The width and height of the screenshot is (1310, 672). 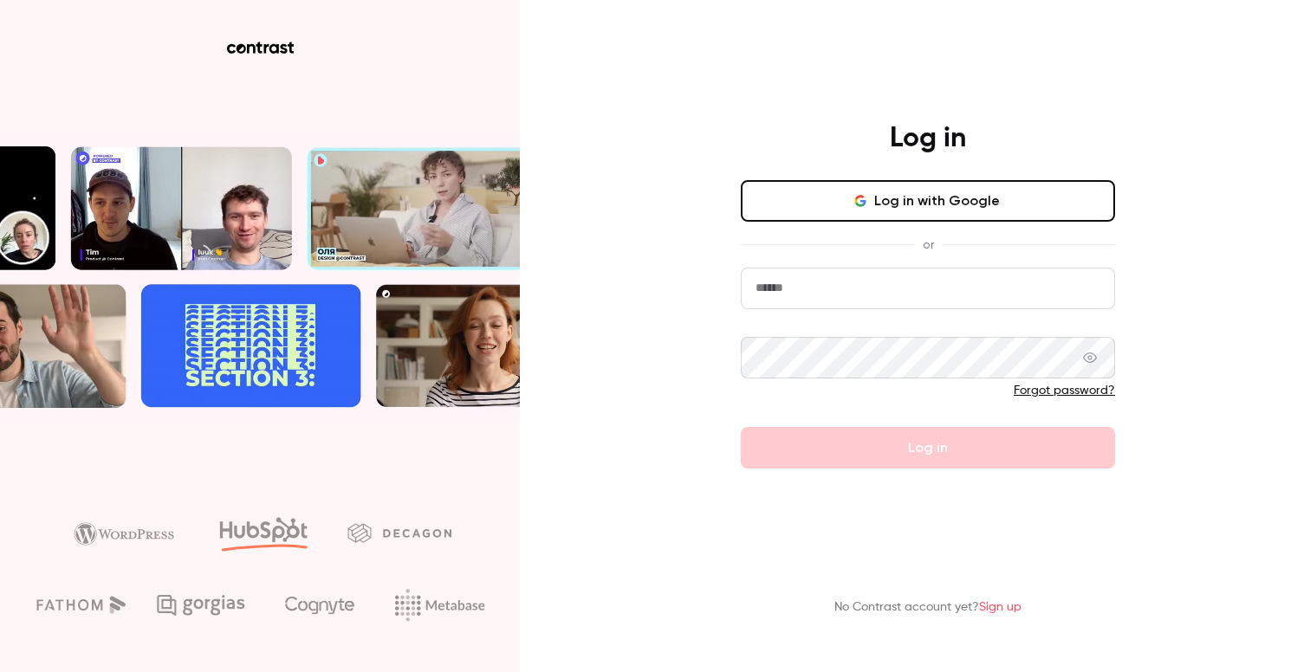 I want to click on a: Sign up, so click(x=1000, y=607).